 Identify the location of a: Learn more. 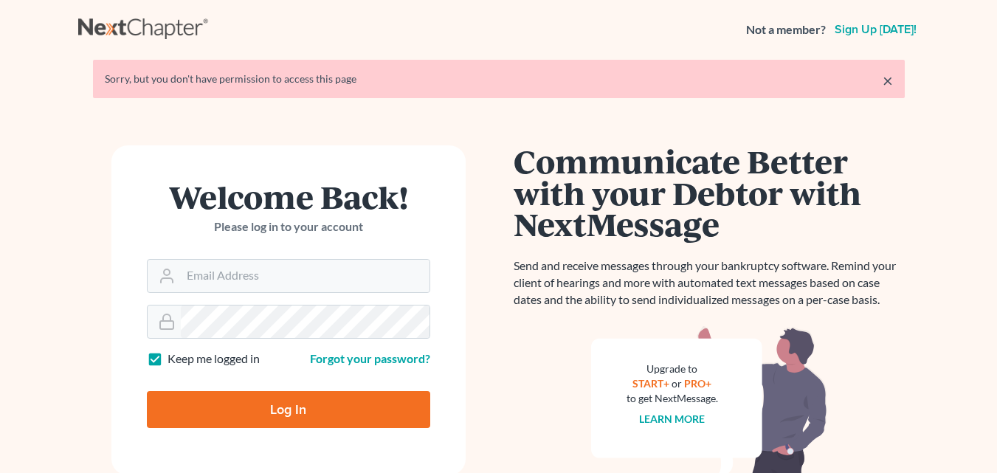
(672, 418).